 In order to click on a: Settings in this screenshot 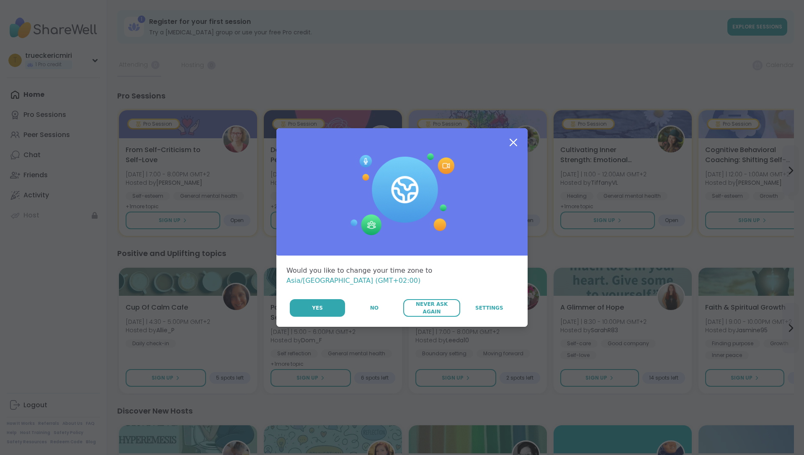, I will do `click(489, 308)`.